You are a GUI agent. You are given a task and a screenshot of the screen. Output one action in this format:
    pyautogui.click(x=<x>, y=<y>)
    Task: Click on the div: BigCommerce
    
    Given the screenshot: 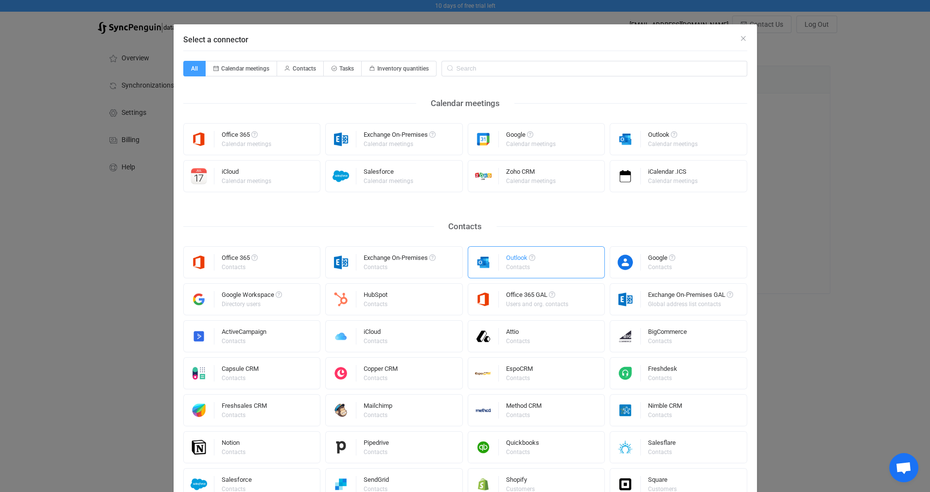 What is the action you would take?
    pyautogui.click(x=668, y=333)
    